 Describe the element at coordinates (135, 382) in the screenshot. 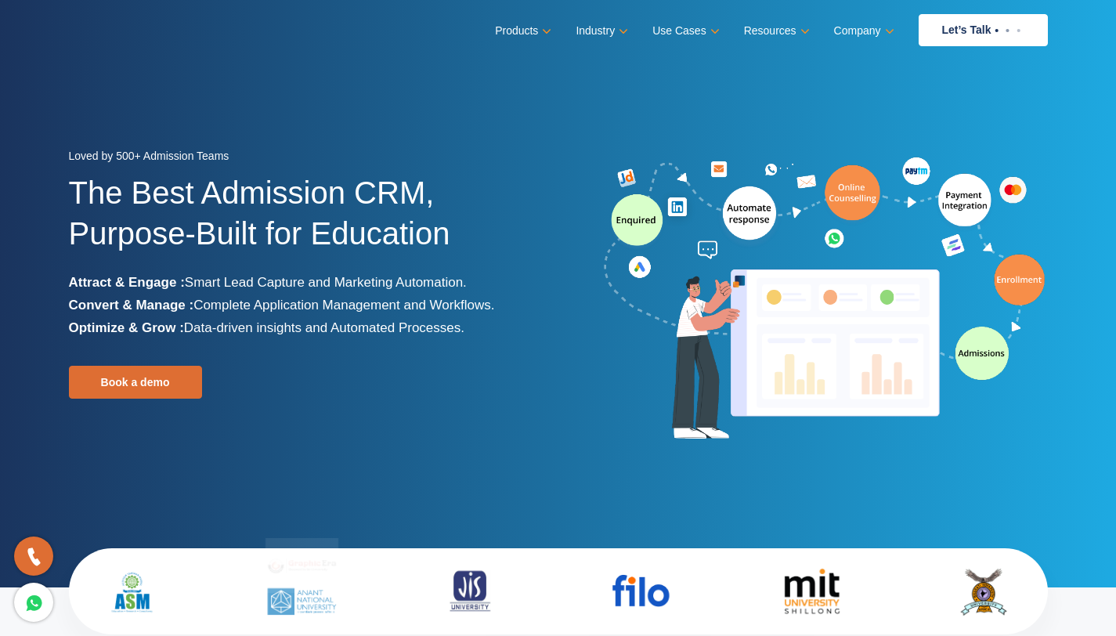

I see `a: Book a demo` at that location.